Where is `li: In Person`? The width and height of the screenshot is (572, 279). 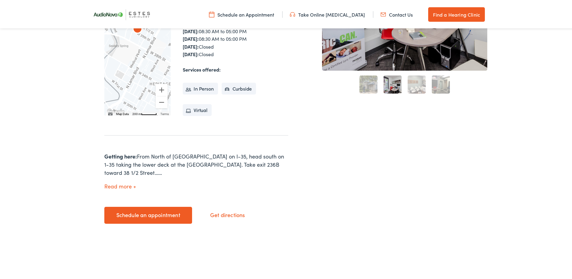
li: In Person is located at coordinates (200, 87).